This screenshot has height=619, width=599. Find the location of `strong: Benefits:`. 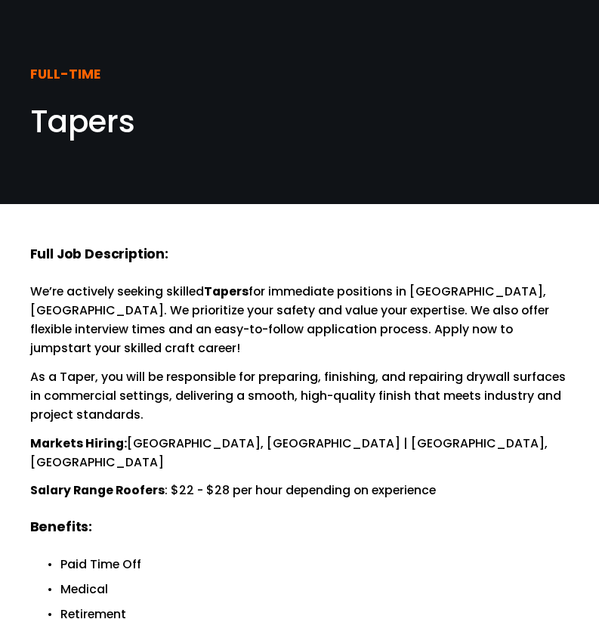

strong: Benefits: is located at coordinates (61, 526).